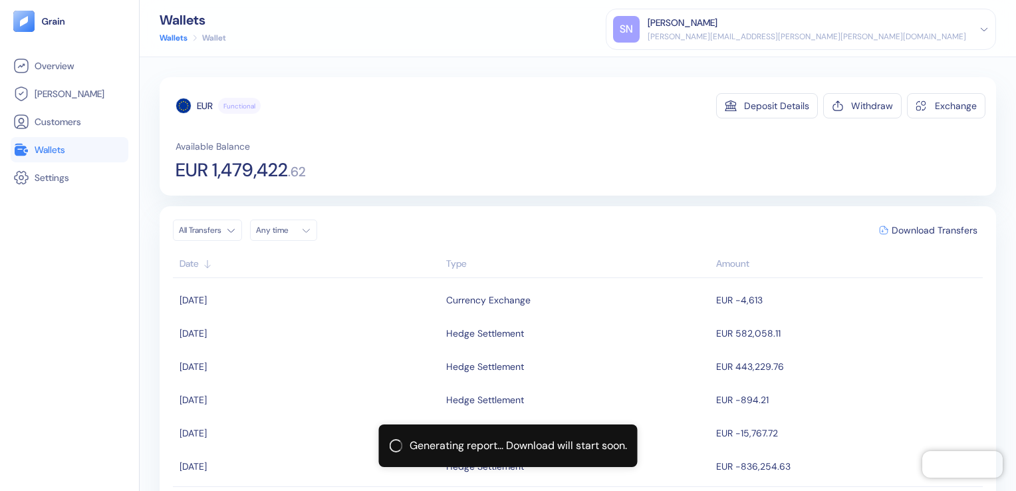  I want to click on span: EUR 1,479,422, so click(231, 170).